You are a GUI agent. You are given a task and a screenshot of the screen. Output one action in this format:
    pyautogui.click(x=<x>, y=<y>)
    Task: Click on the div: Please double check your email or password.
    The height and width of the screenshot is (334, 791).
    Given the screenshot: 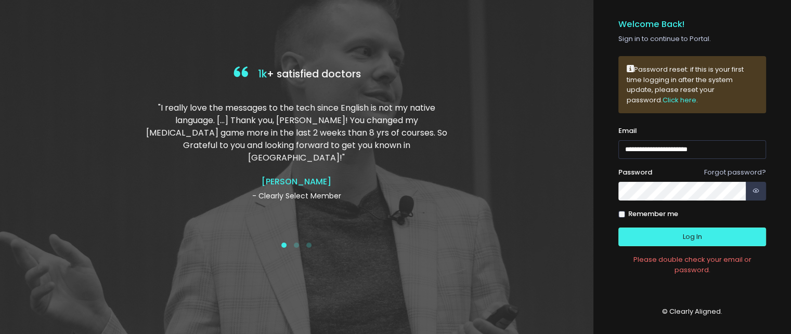 What is the action you would take?
    pyautogui.click(x=692, y=265)
    